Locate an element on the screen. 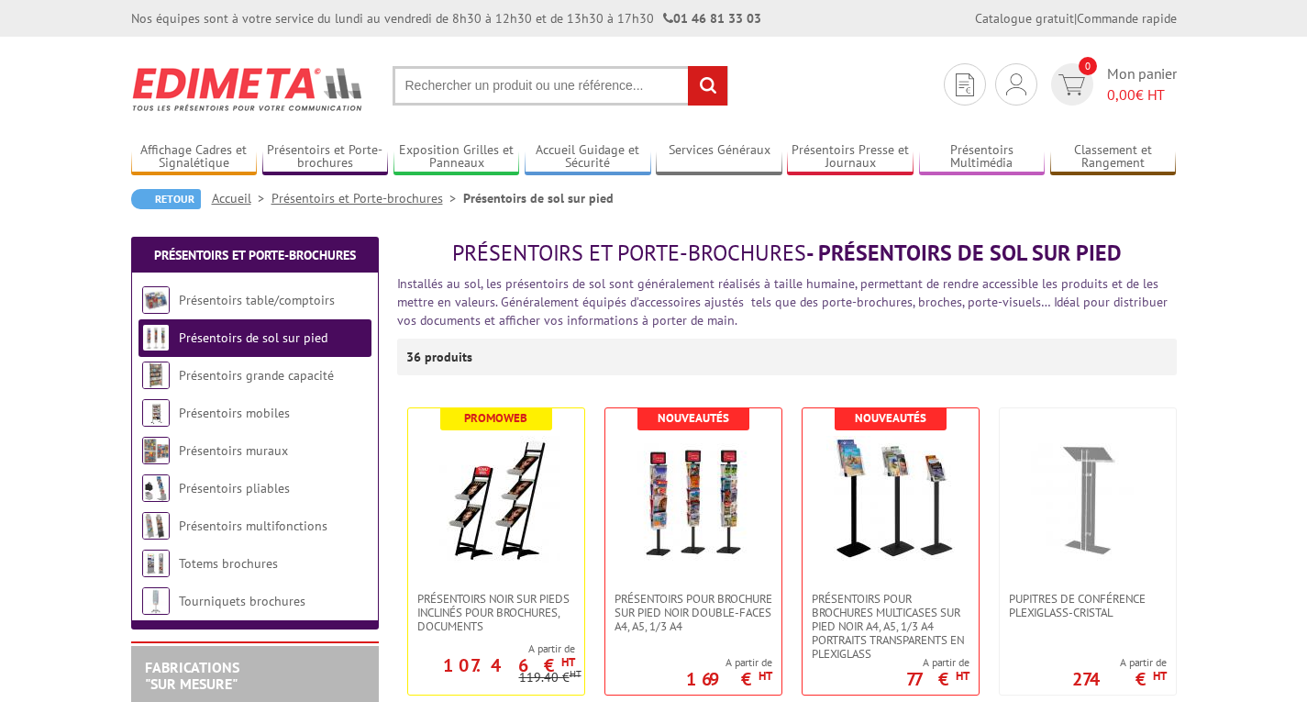  img: Pupitres de conférence plexiglass-cristal is located at coordinates (1088, 500).